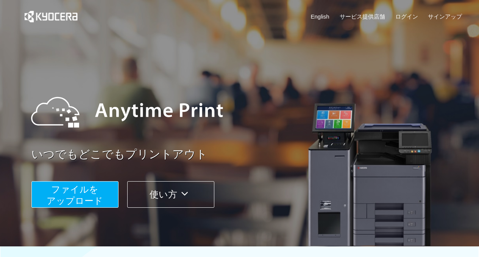  I want to click on a: English, so click(320, 16).